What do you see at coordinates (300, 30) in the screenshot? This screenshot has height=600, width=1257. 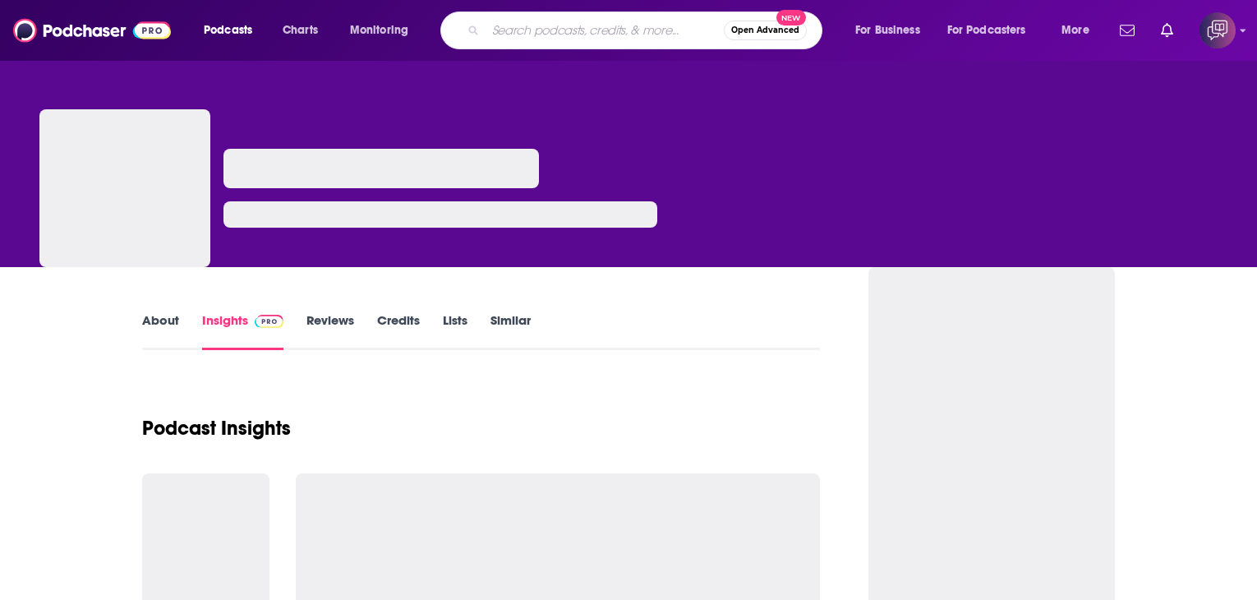 I see `a: Charts` at bounding box center [300, 30].